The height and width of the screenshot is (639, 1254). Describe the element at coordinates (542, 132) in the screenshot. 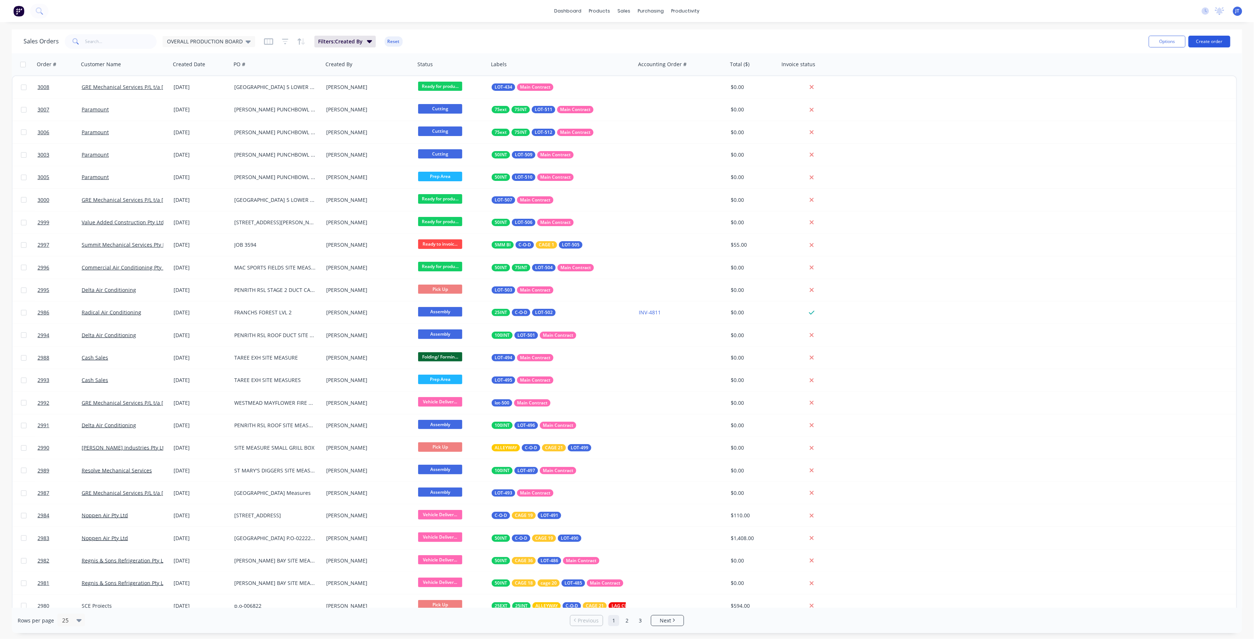

I see `button: 75ext75INTLOT-512Main Contract` at that location.